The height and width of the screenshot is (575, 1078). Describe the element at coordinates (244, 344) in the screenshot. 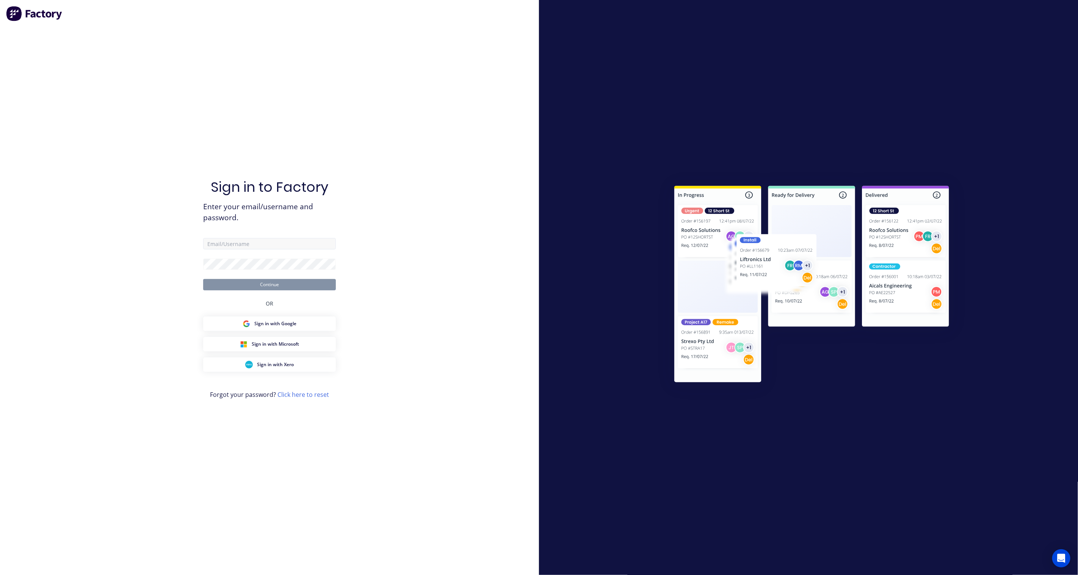

I see `img: Microsoft Sign in` at that location.